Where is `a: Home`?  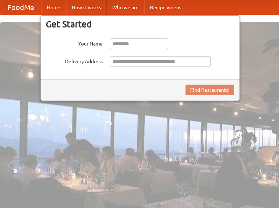
a: Home is located at coordinates (54, 7).